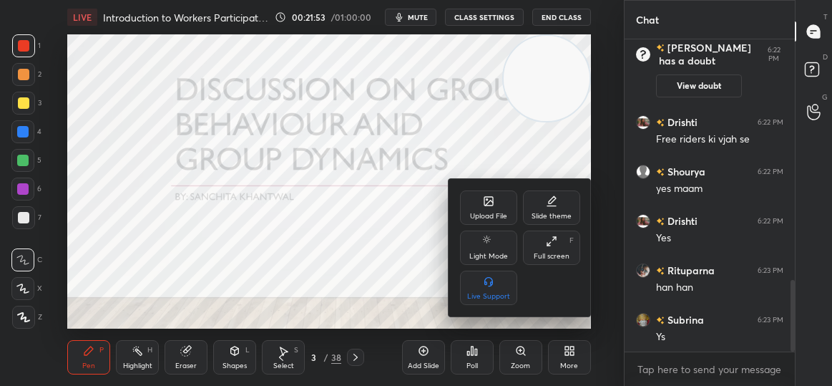  What do you see at coordinates (489, 296) in the screenshot?
I see `div: Live Support` at bounding box center [489, 296].